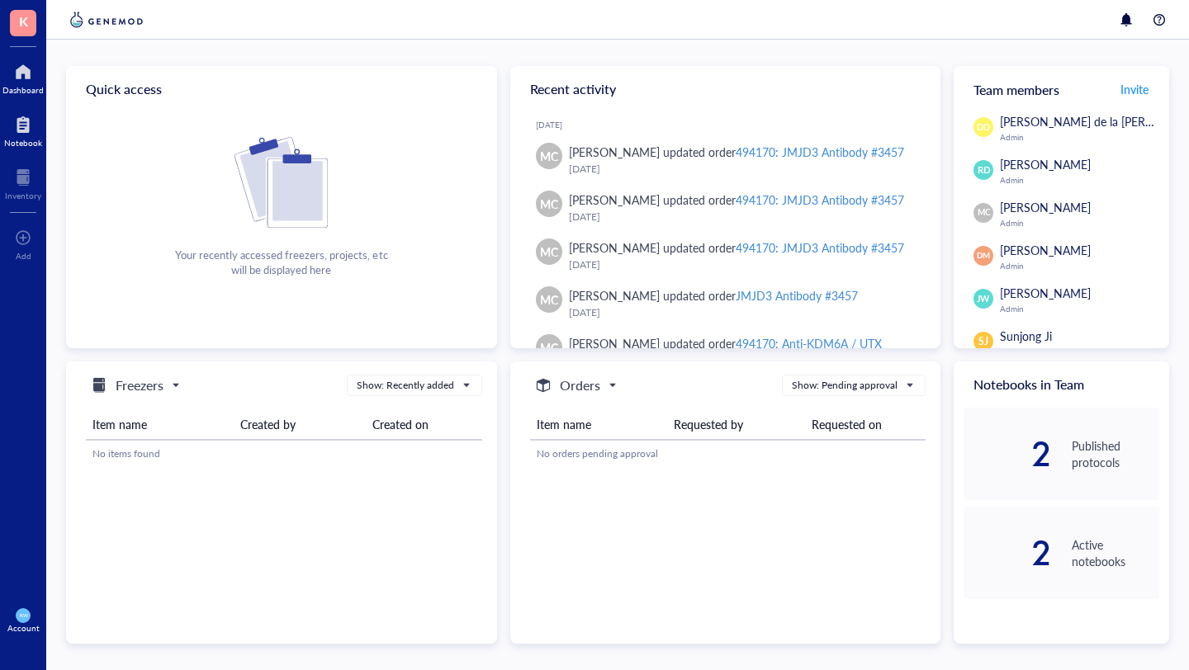  Describe the element at coordinates (736, 424) in the screenshot. I see `th: Requested by` at that location.